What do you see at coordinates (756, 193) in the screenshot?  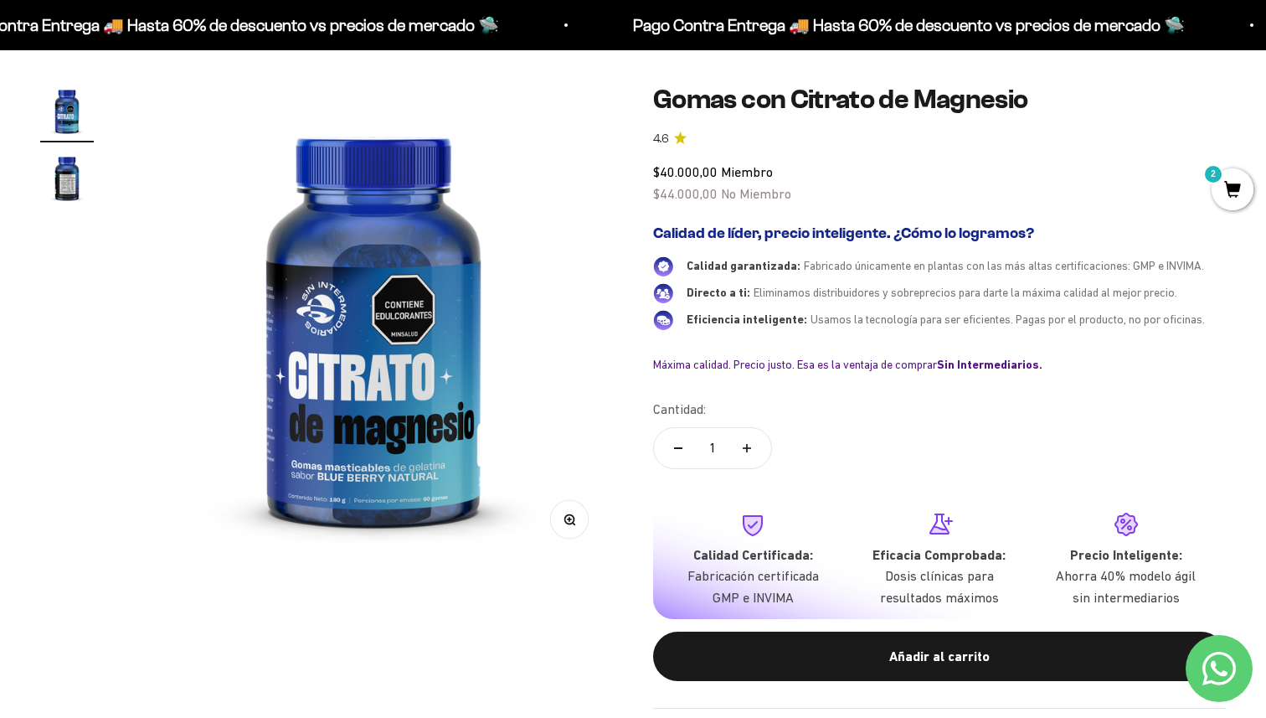 I see `span: No Miembro` at bounding box center [756, 193].